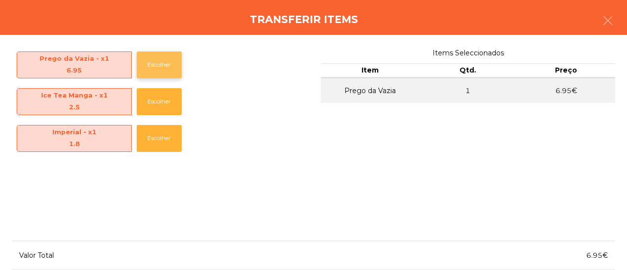 The height and width of the screenshot is (270, 627). Describe the element at coordinates (74, 107) in the screenshot. I see `div: 2.5` at that location.